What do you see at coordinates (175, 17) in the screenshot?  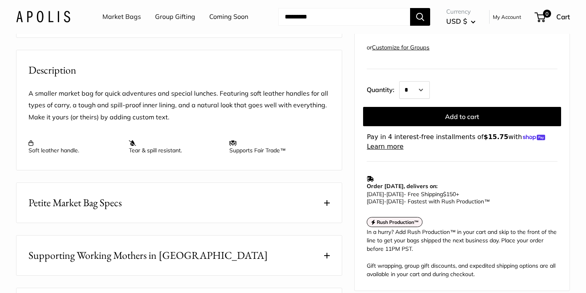 I see `a: Group Gifting` at bounding box center [175, 17].